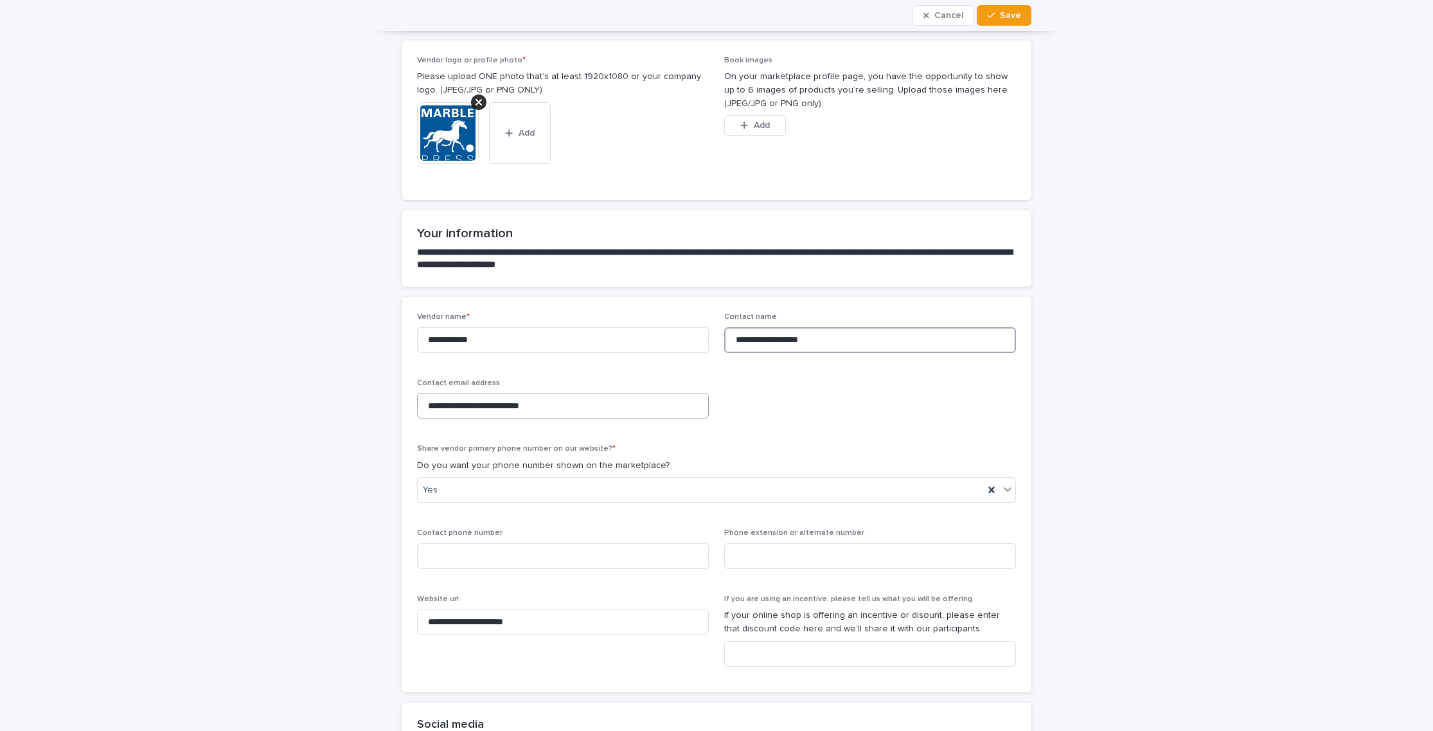 This screenshot has height=731, width=1433. What do you see at coordinates (717, 233) in the screenshot?
I see `h2: Your information` at bounding box center [717, 233].